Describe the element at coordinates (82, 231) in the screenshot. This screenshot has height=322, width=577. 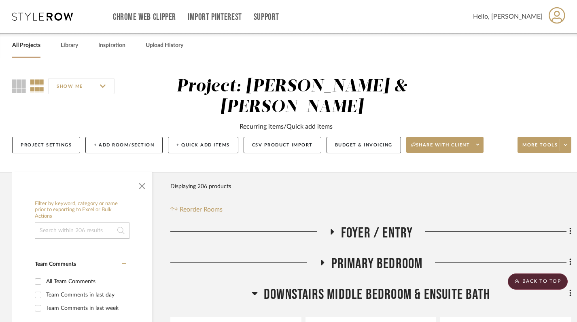
I see `input: Search within 206 results` at that location.